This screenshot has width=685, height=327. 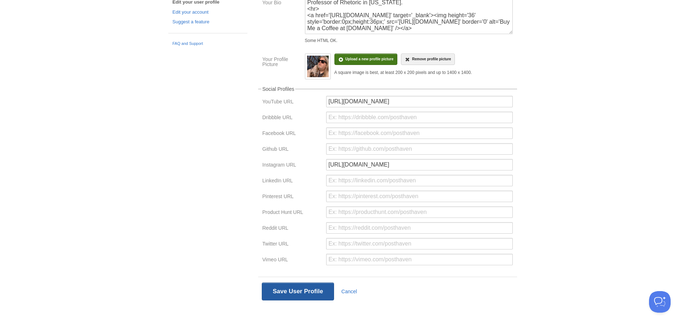 What do you see at coordinates (292, 229) in the screenshot?
I see `label: Reddit URL` at bounding box center [292, 229].